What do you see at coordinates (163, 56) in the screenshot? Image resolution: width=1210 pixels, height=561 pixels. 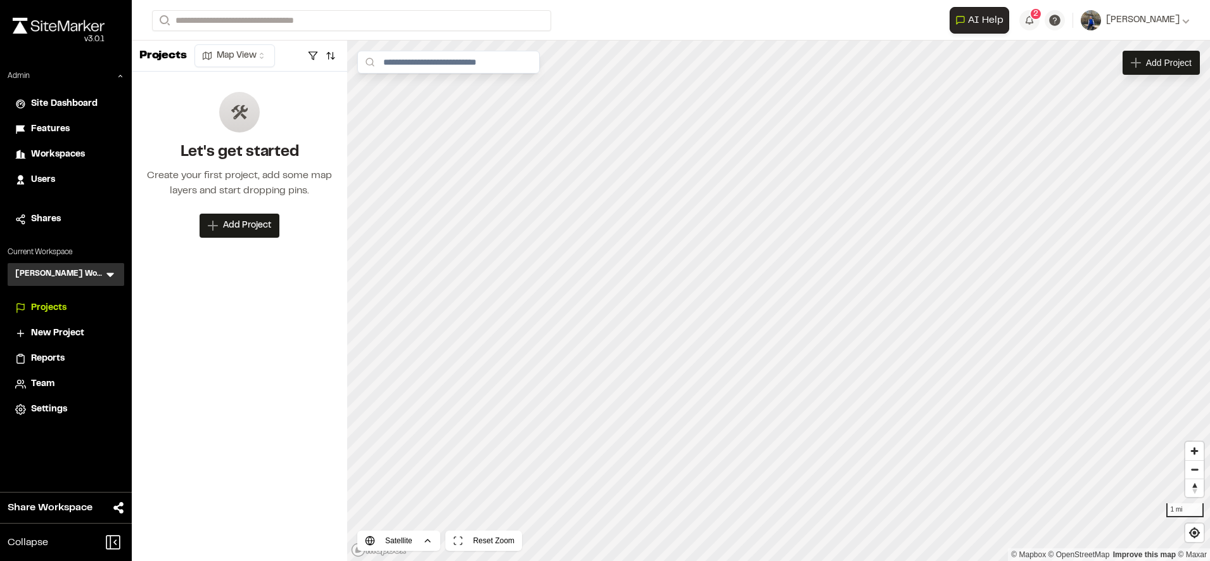 I see `p: Projects` at bounding box center [163, 56].